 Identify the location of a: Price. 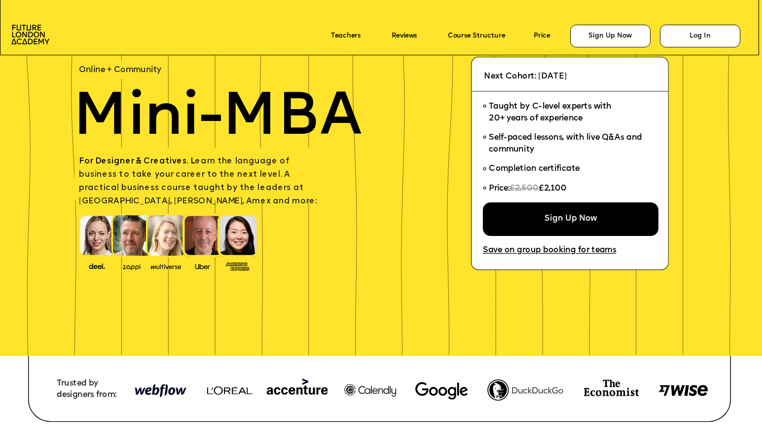
(541, 36).